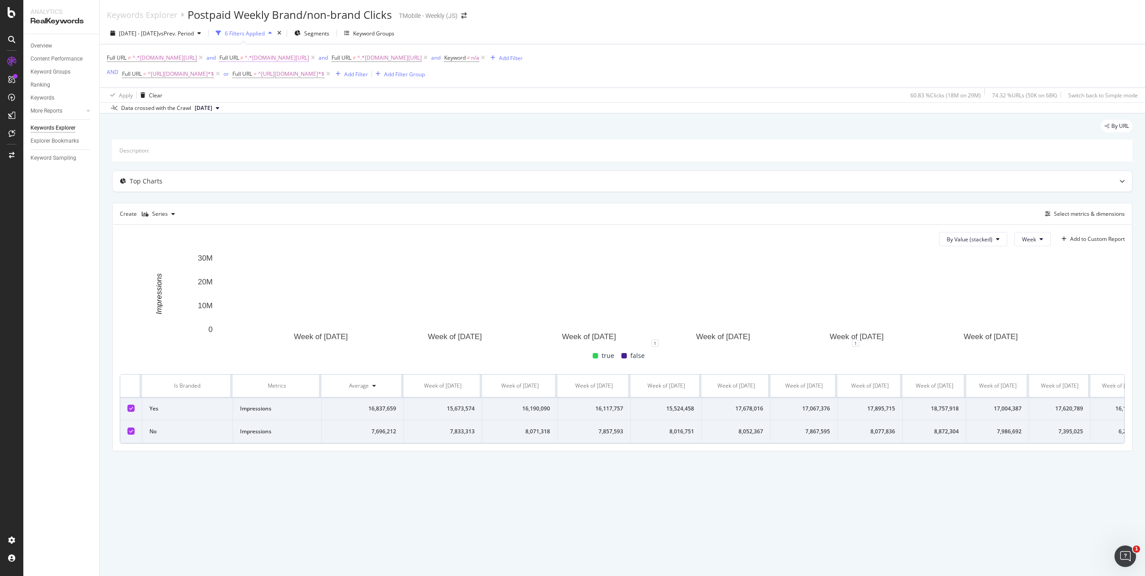 The width and height of the screenshot is (1145, 576). Describe the element at coordinates (205, 306) in the screenshot. I see `text: 10M` at that location.